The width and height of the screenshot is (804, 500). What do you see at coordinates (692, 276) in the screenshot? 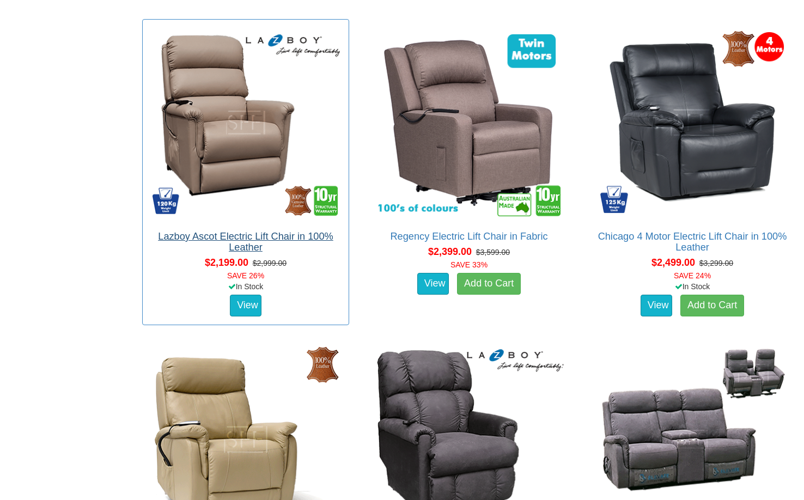
I see `font: SAVE 24%` at bounding box center [692, 276].